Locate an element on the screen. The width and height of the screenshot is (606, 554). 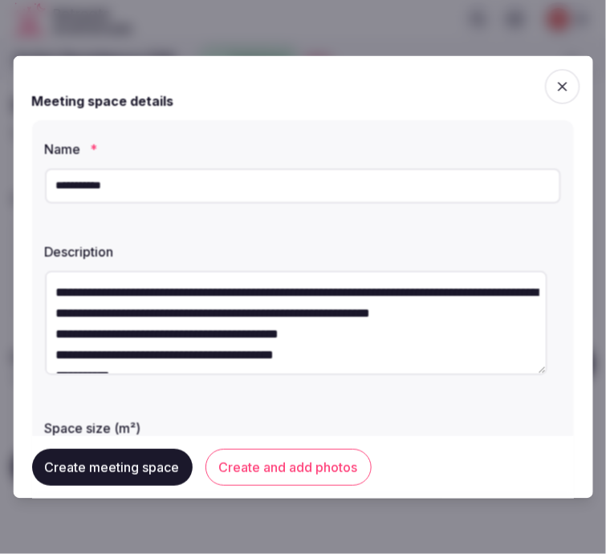
label: Description is located at coordinates (302, 251).